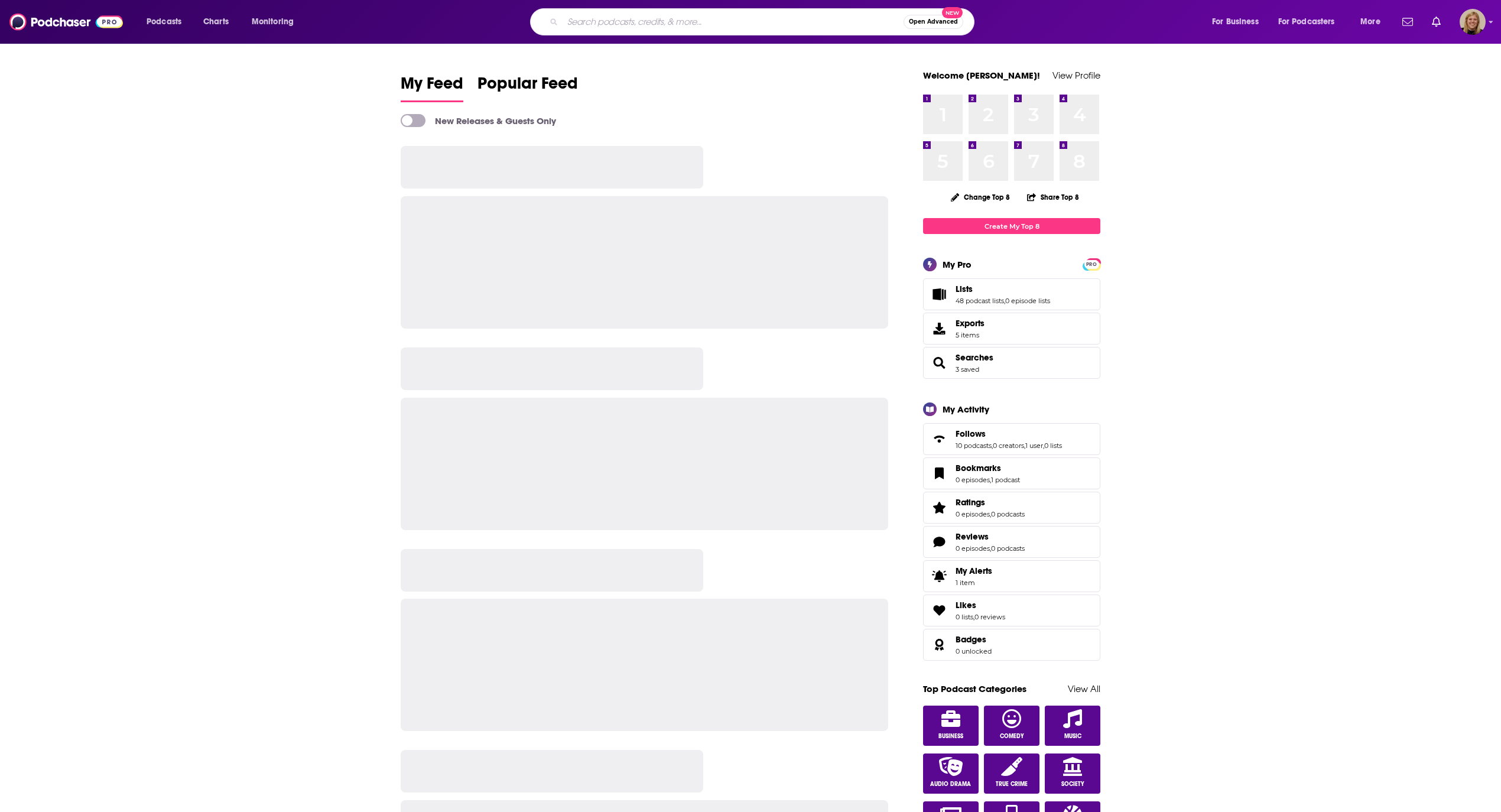 This screenshot has height=812, width=1501. I want to click on span: Monitoring, so click(272, 22).